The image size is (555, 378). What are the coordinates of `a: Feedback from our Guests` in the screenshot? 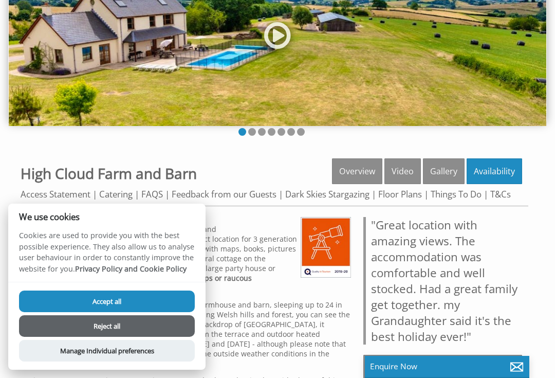 It's located at (224, 194).